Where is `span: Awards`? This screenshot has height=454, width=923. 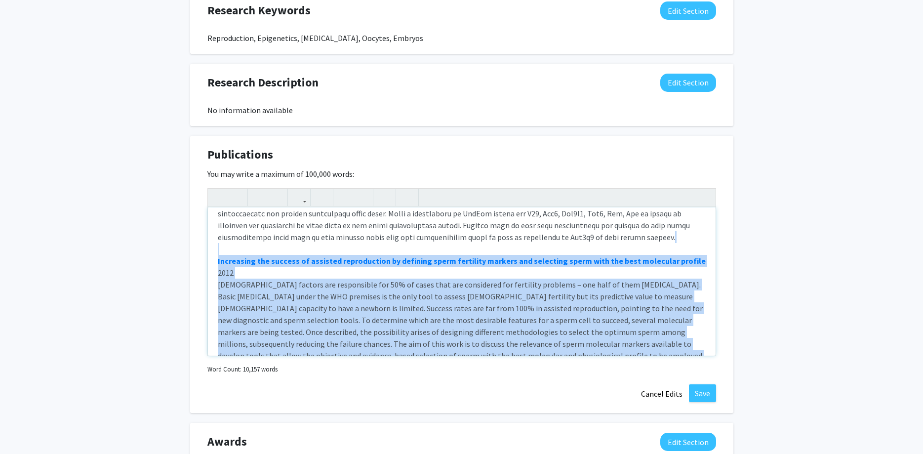
span: Awards is located at coordinates (227, 442).